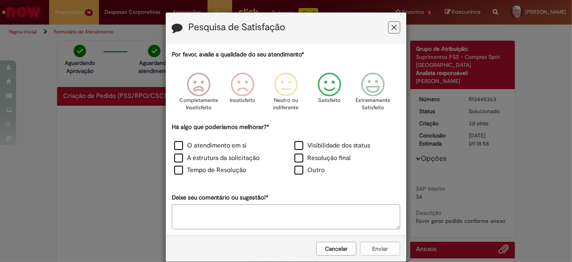  Describe the element at coordinates (330, 100) in the screenshot. I see `p: Satisfeito` at that location.